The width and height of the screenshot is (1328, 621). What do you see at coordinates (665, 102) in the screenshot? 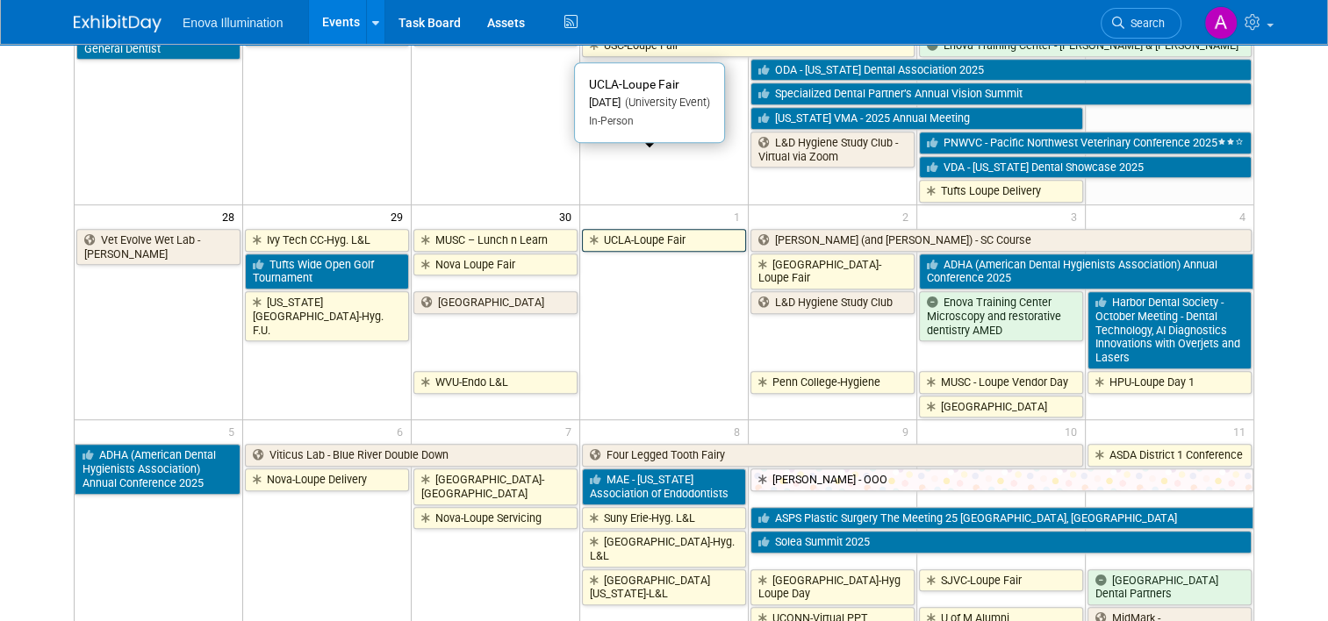
I see `span: (University Event)` at bounding box center [665, 102].